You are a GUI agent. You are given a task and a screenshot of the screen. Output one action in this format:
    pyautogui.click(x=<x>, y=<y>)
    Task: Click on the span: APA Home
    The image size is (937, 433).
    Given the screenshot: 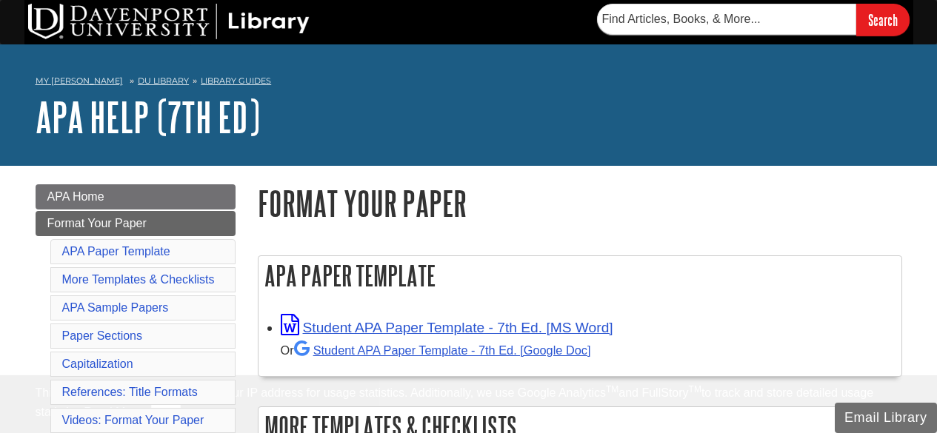 What is the action you would take?
    pyautogui.click(x=76, y=196)
    